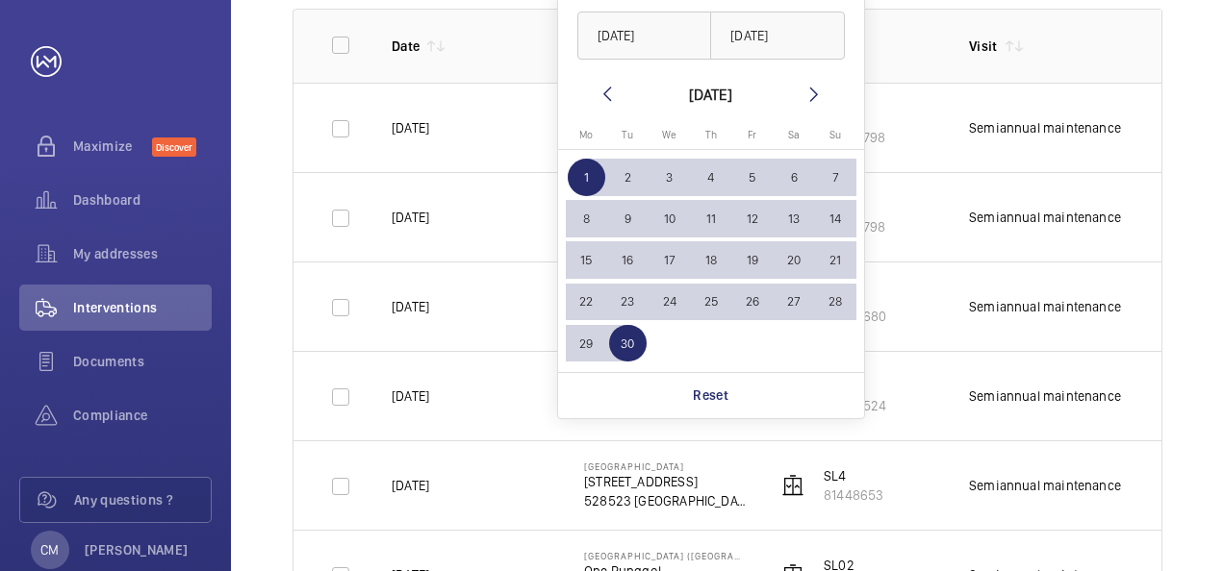  What do you see at coordinates (669, 260) in the screenshot?
I see `span: 17` at bounding box center [669, 260].